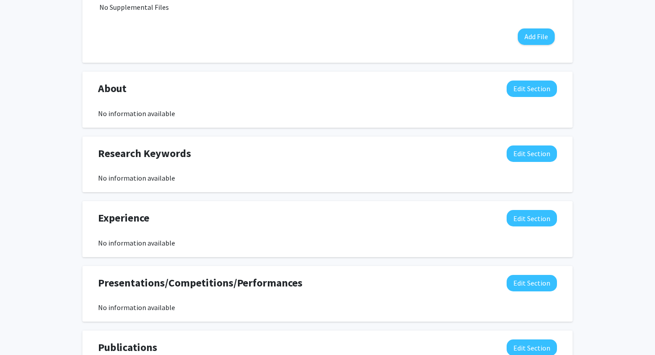 This screenshot has width=655, height=355. Describe the element at coordinates (531, 218) in the screenshot. I see `button: Edit Experience` at that location.